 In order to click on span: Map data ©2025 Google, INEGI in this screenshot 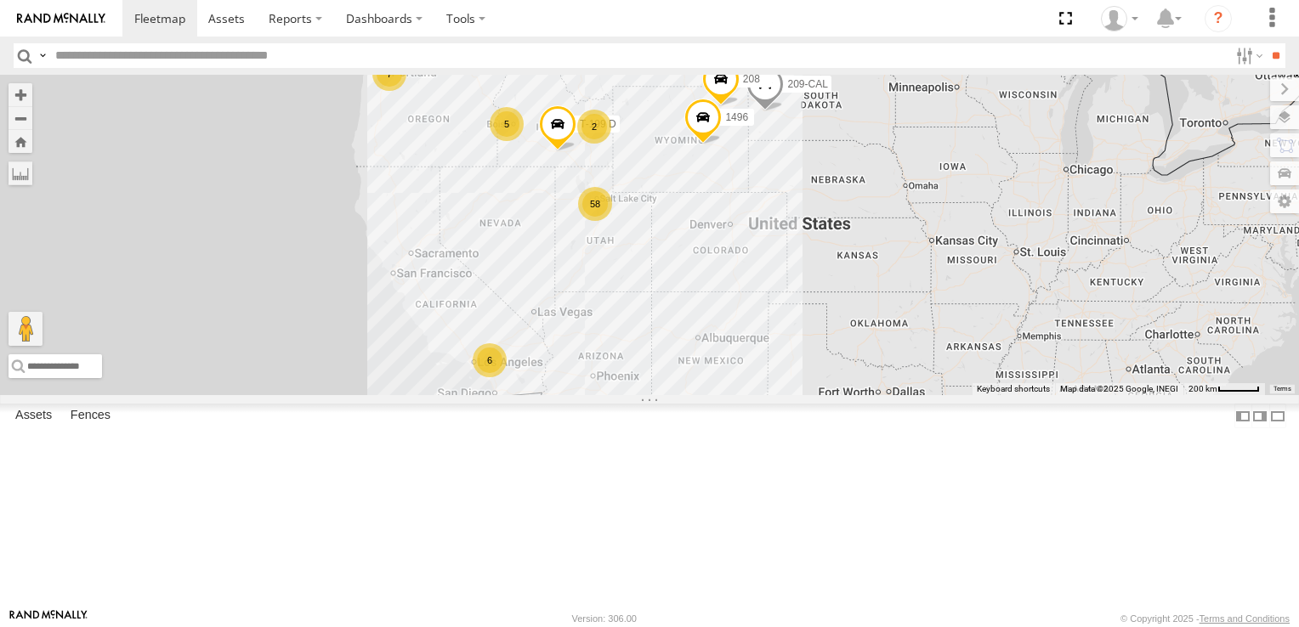, I will do `click(1119, 388)`.